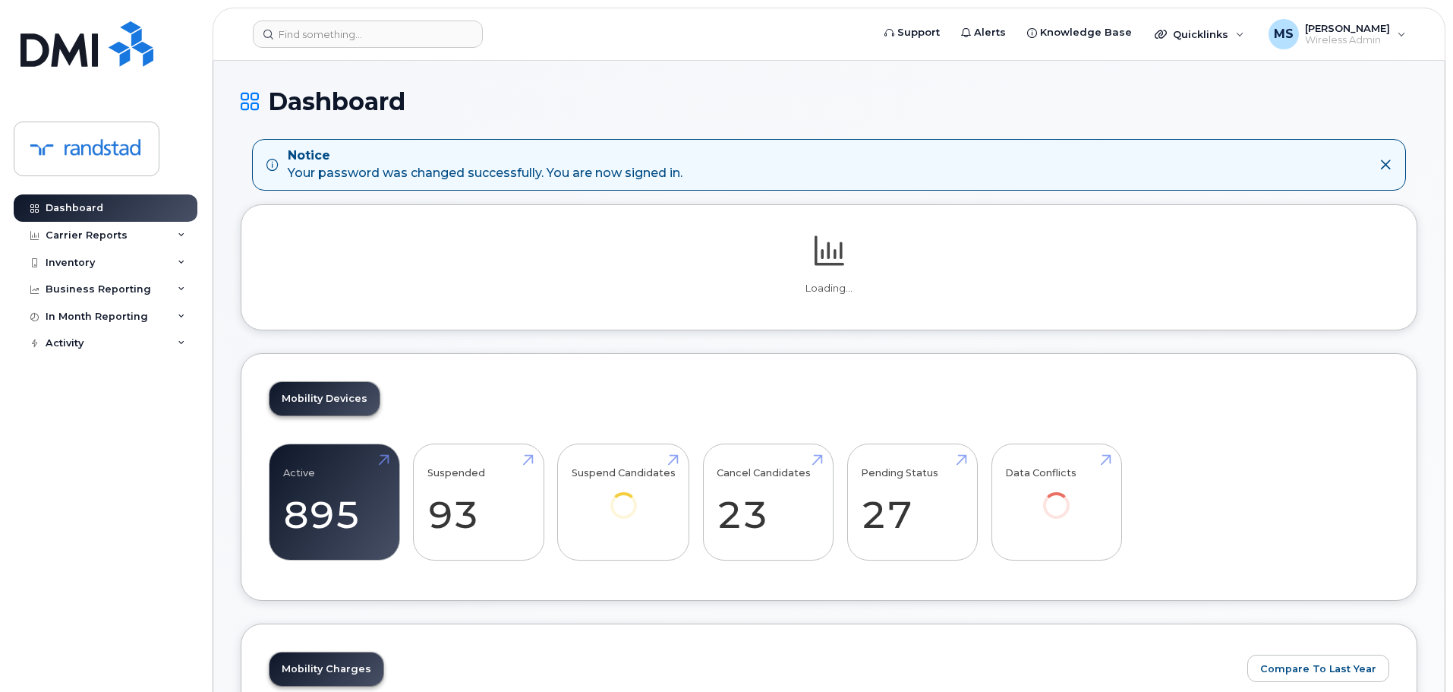  I want to click on span: Compare To Last Year, so click(1318, 668).